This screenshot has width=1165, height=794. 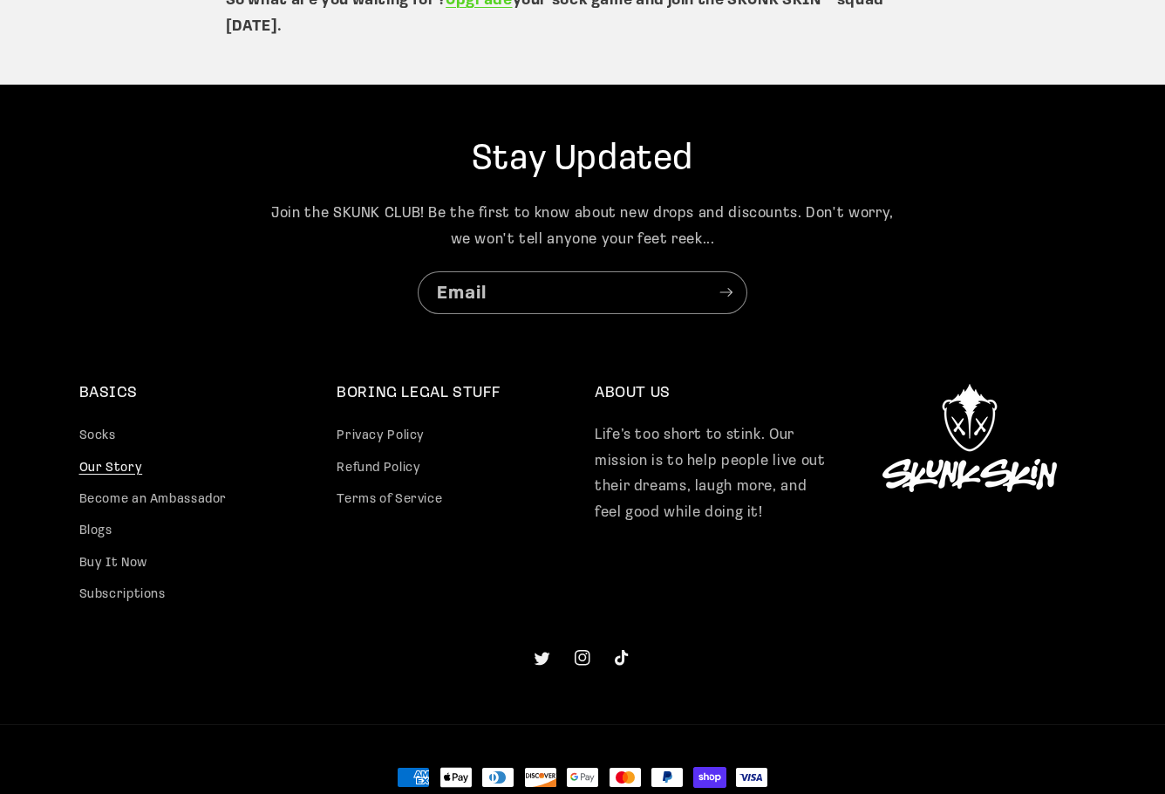 What do you see at coordinates (712, 474) in the screenshot?
I see `p: Life’s too short to stink. Our mission is to help people live out their dreams, laugh more, and f...` at bounding box center [712, 474].